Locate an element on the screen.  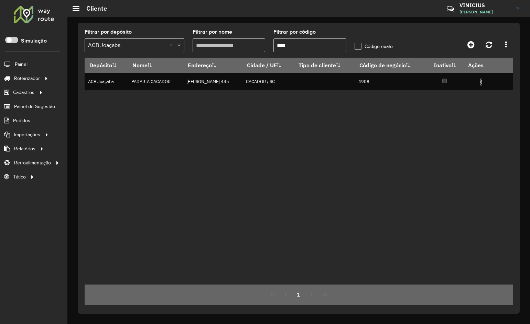
span: Painel is located at coordinates (21, 64).